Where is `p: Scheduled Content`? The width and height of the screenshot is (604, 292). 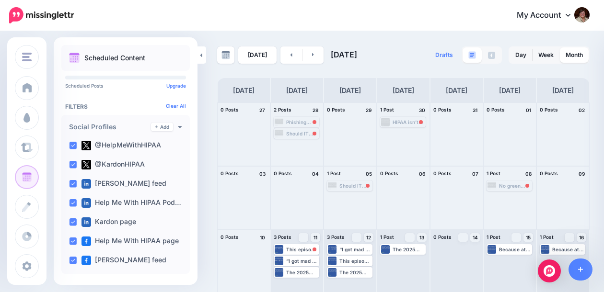
p: Scheduled Content is located at coordinates (115, 58).